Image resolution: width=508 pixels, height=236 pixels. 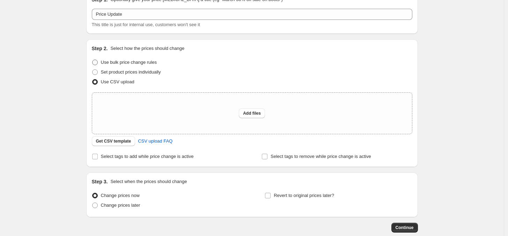 I want to click on span: Use CSV upload, so click(x=118, y=82).